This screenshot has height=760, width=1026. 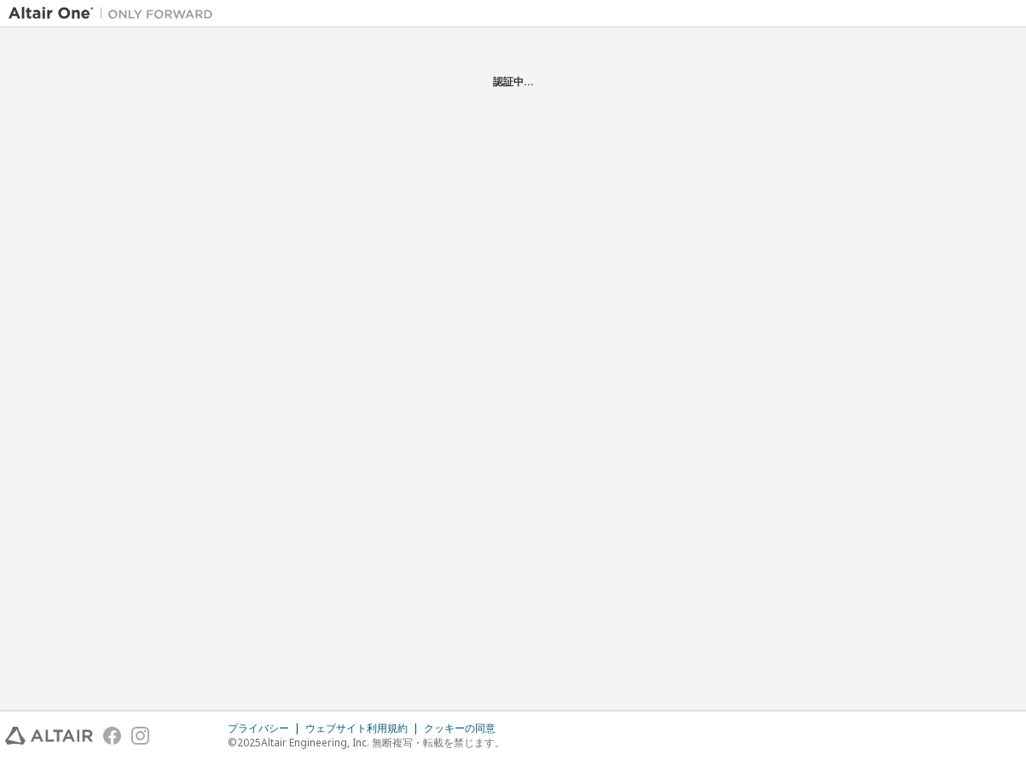 I want to click on font: Altair Engineering, Inc. 無断複写・転載を禁じます。, so click(x=383, y=742).